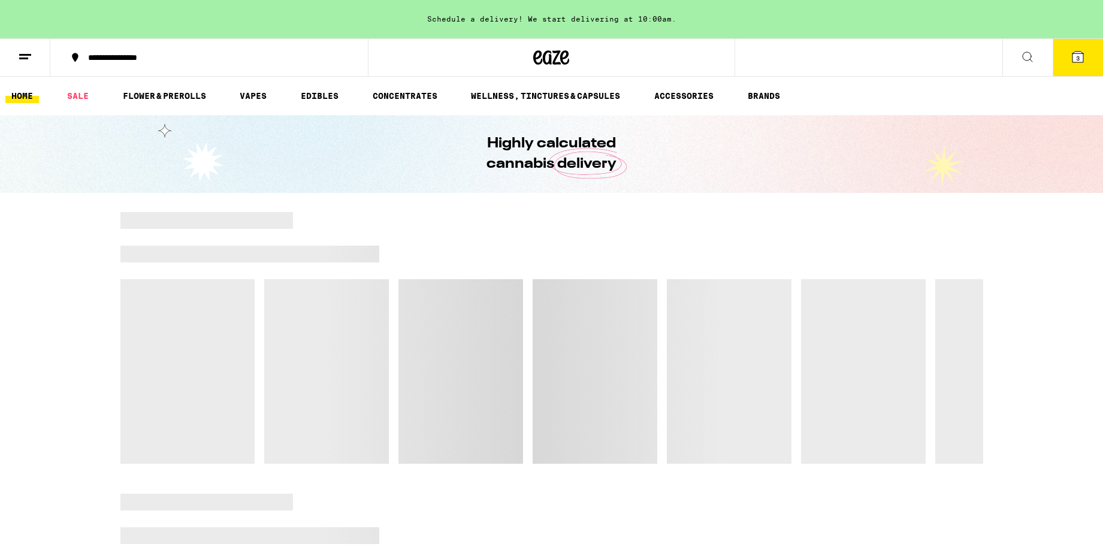 The width and height of the screenshot is (1103, 553). I want to click on a: EDIBLES, so click(319, 96).